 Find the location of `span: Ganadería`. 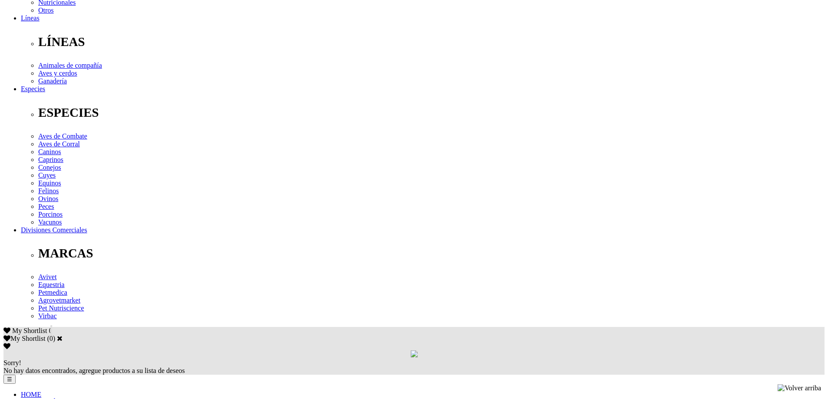

span: Ganadería is located at coordinates (53, 81).